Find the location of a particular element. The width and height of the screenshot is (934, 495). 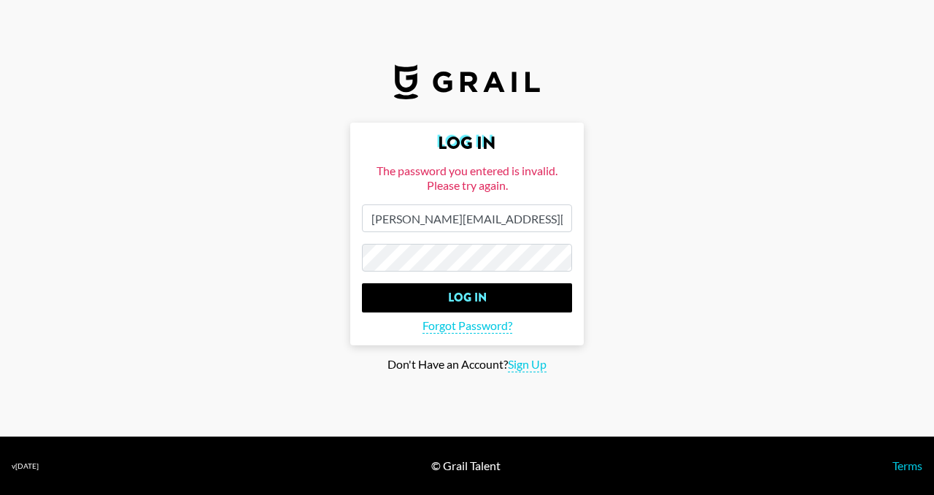

div: The password you entered is invalid. Please try again. is located at coordinates (467, 178).